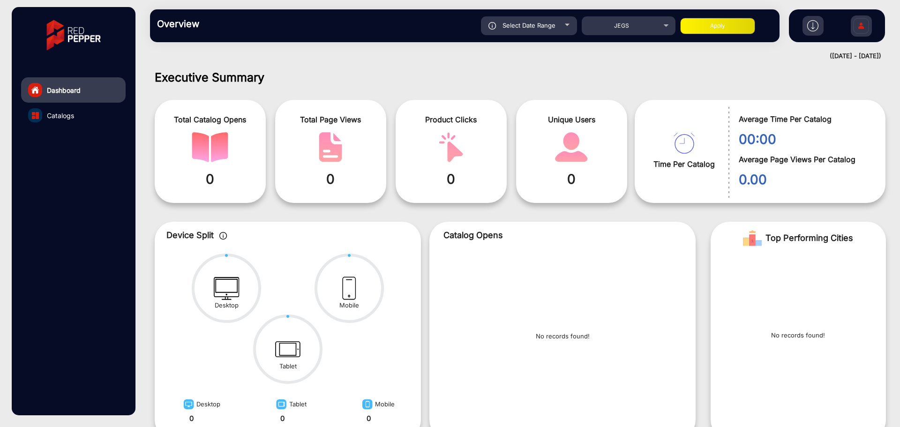 The width and height of the screenshot is (900, 427). I want to click on span: Catalogs, so click(60, 115).